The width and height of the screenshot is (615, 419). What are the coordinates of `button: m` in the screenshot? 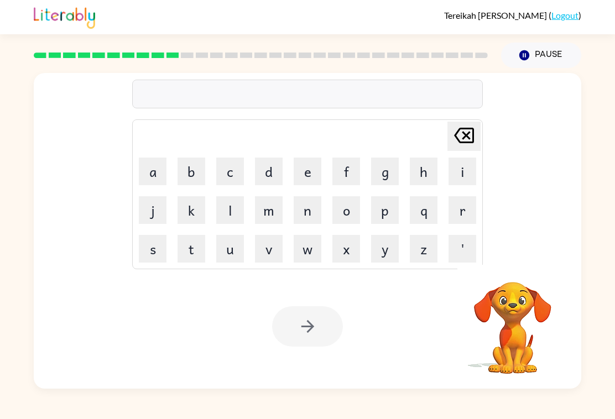 It's located at (269, 210).